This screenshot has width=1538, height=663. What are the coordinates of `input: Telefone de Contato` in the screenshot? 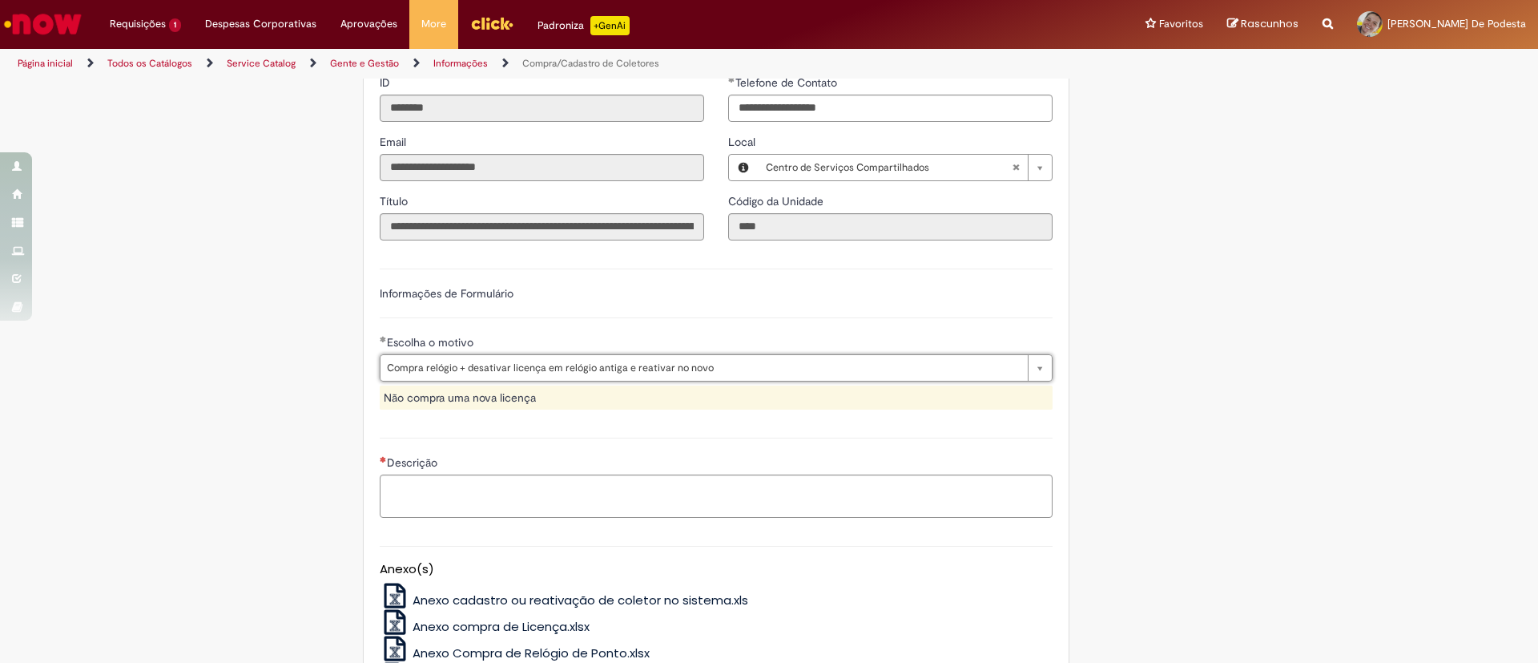 It's located at (890, 108).